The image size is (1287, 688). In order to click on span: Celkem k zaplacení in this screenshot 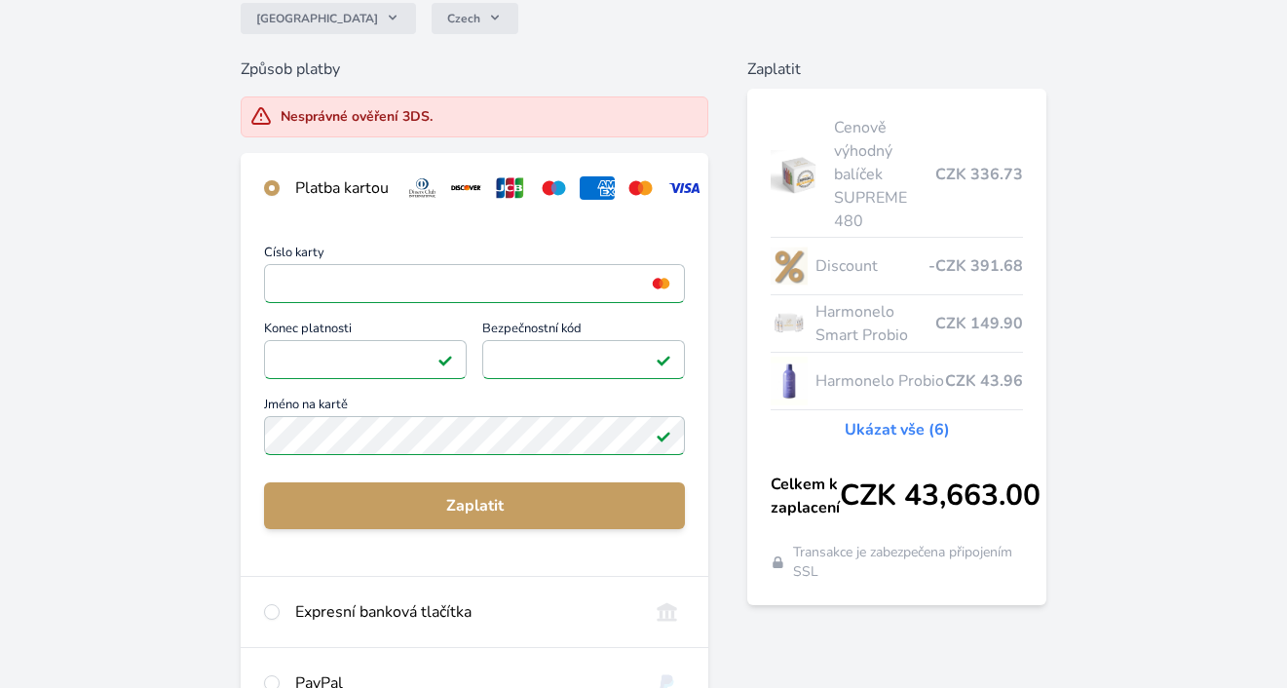, I will do `click(805, 496)`.